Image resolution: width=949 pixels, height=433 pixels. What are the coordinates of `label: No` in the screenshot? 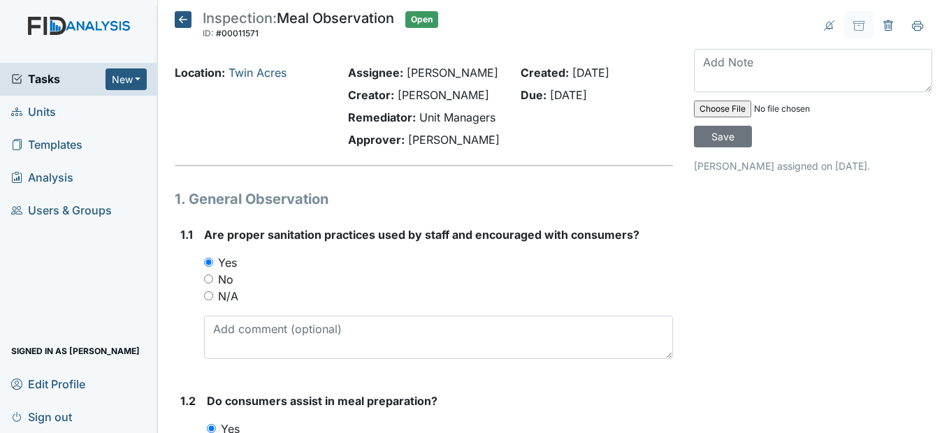 It's located at (226, 279).